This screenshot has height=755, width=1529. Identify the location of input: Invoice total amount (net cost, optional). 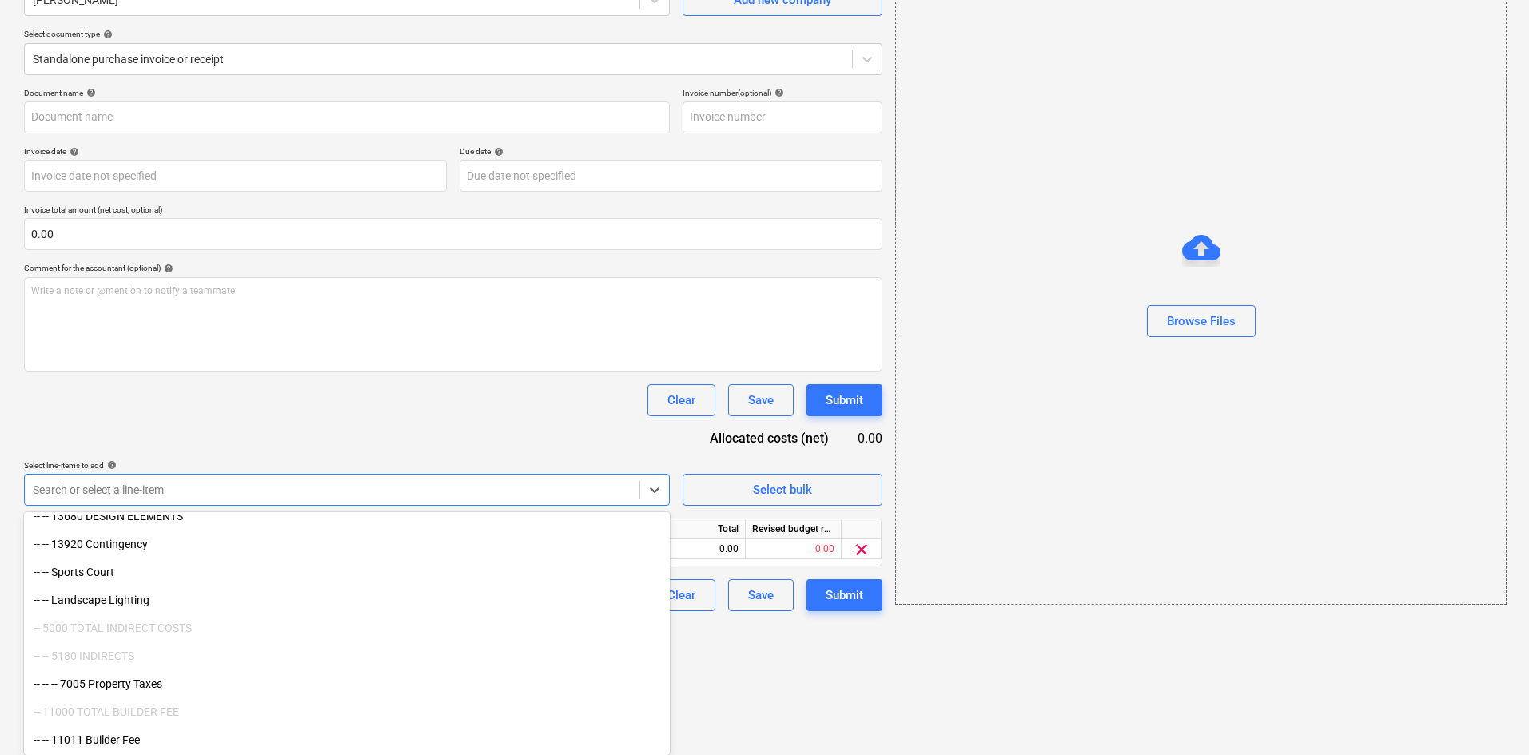
(453, 234).